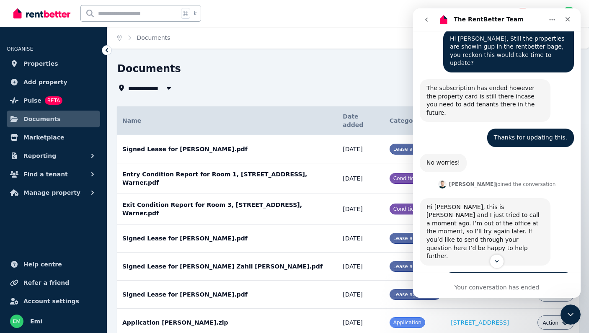 This screenshot has height=333, width=589. I want to click on th: Category, so click(415, 121).